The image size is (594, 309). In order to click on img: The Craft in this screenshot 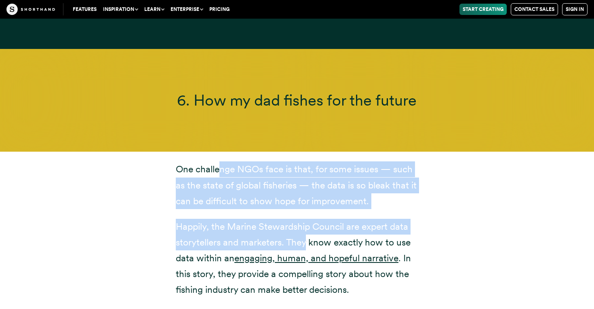, I will do `click(31, 9)`.